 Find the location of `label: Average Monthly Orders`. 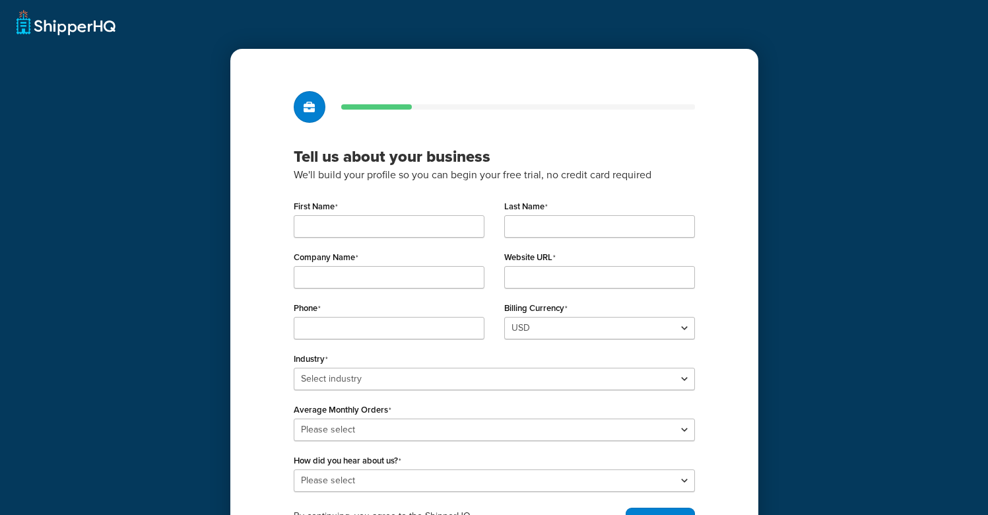

label: Average Monthly Orders is located at coordinates (342, 410).